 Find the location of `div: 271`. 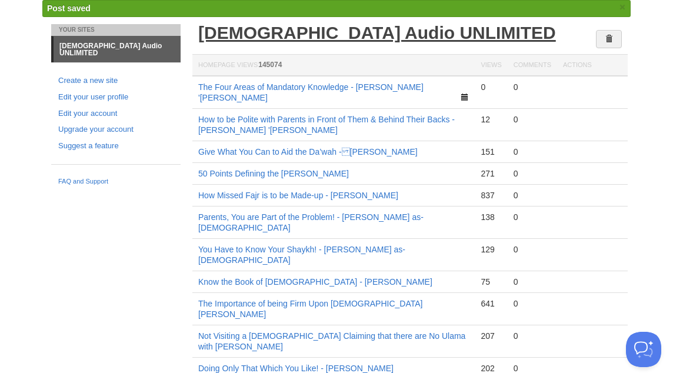

div: 271 is located at coordinates (491, 174).